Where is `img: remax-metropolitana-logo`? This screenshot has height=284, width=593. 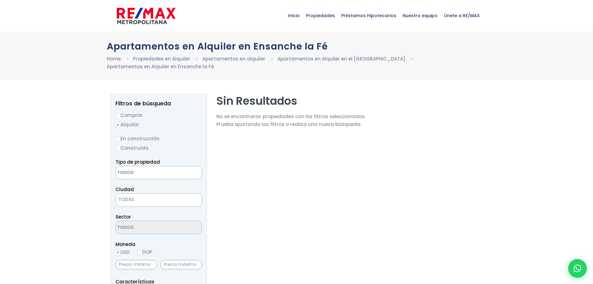 img: remax-metropolitana-logo is located at coordinates (146, 16).